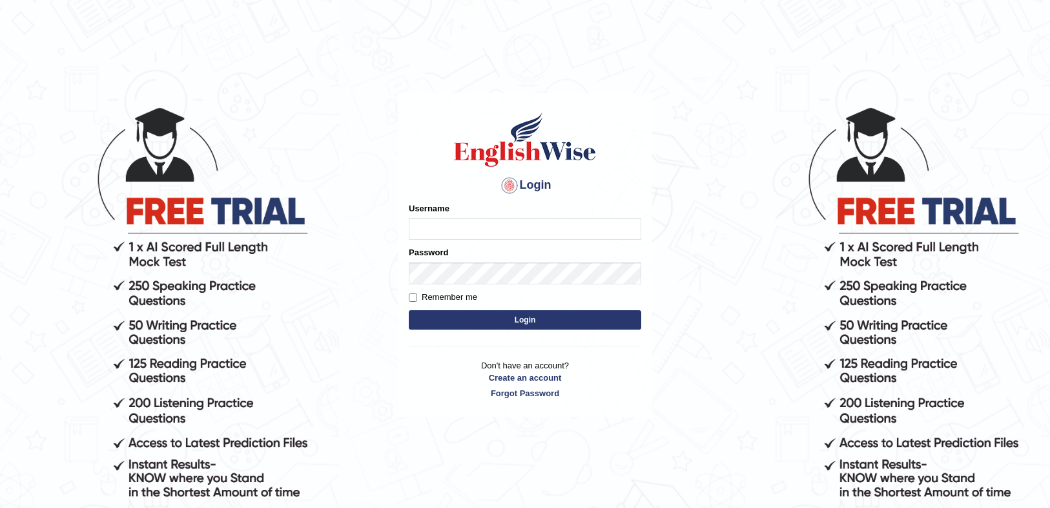 Image resolution: width=1050 pixels, height=508 pixels. What do you see at coordinates (443, 297) in the screenshot?
I see `label: Remember me` at bounding box center [443, 297].